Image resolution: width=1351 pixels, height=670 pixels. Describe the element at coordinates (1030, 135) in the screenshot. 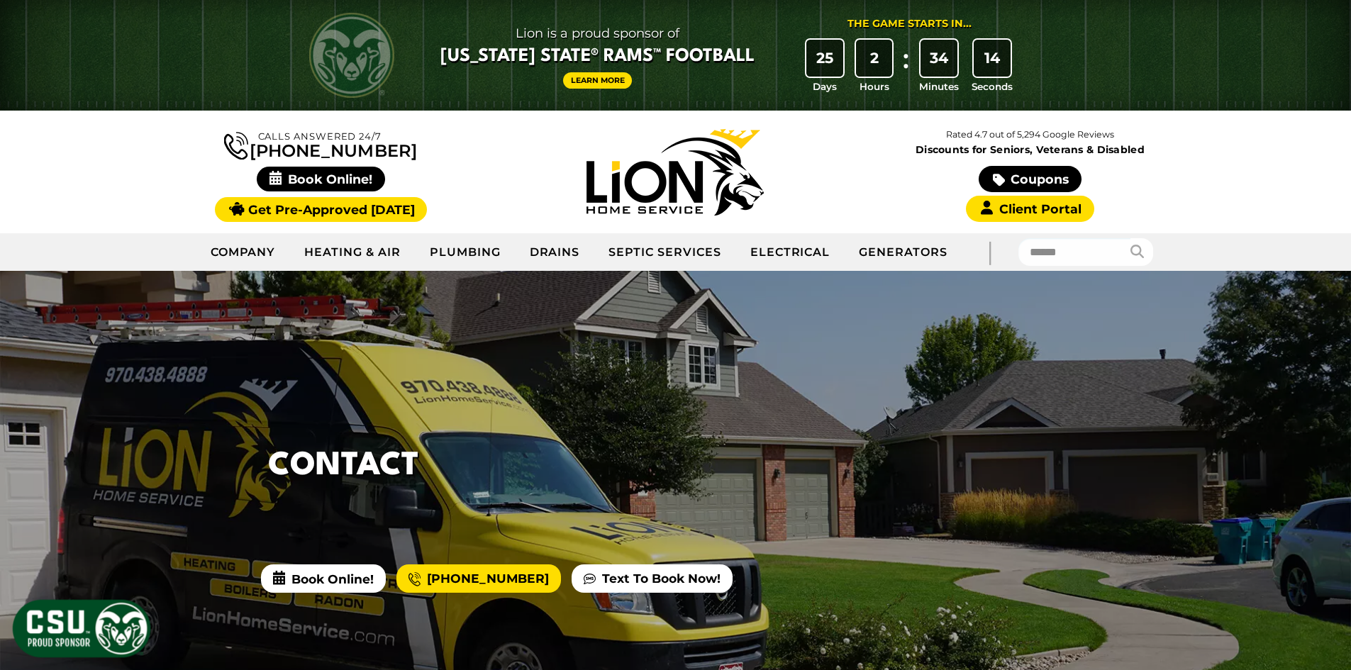

I see `p: Rated 4.7 out of 5,294 Google Reviews` at that location.